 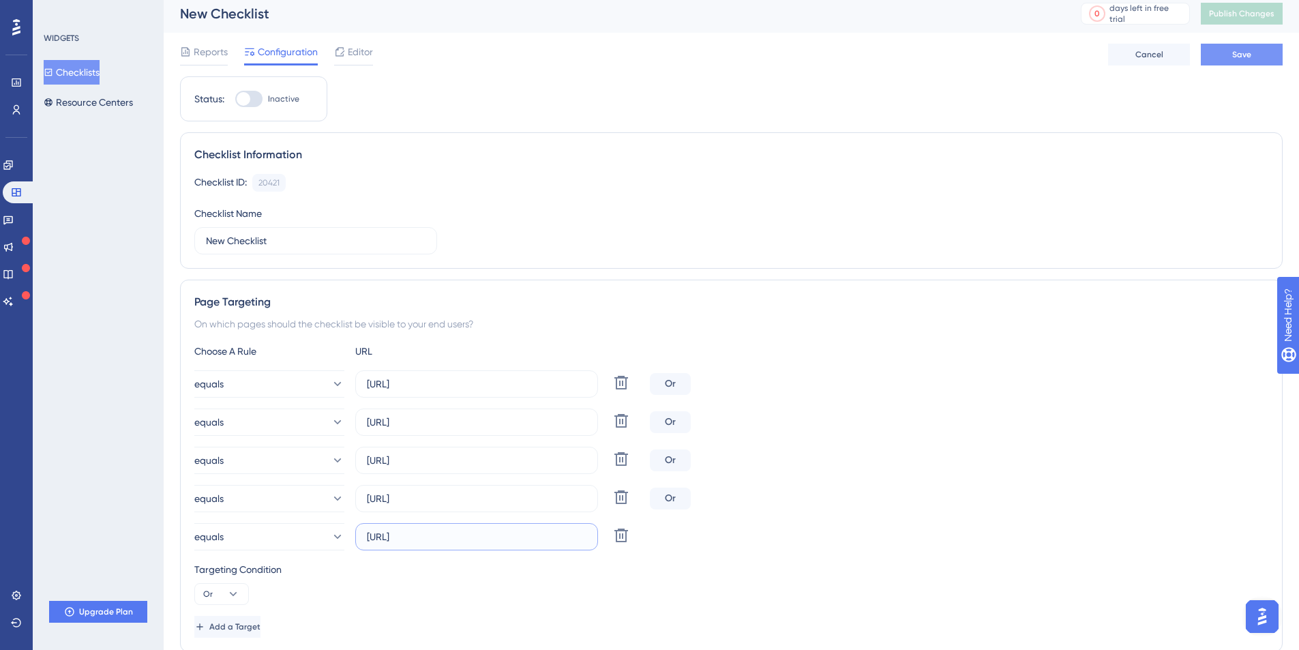 What do you see at coordinates (61, 38) in the screenshot?
I see `div: WIDGETS` at bounding box center [61, 38].